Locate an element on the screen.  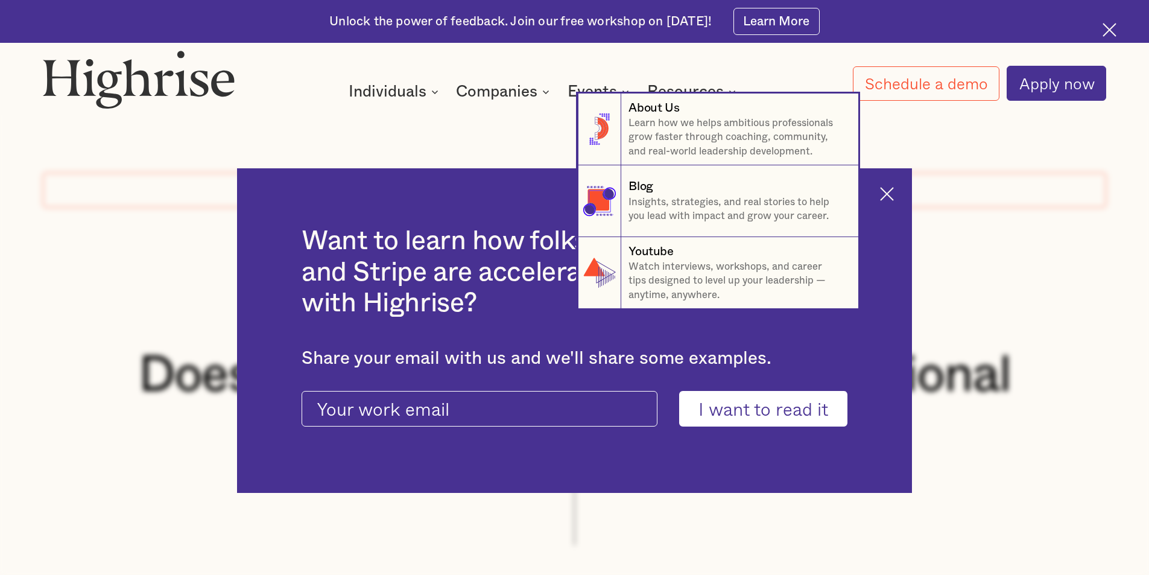
a: Schedule a demo is located at coordinates (926, 83).